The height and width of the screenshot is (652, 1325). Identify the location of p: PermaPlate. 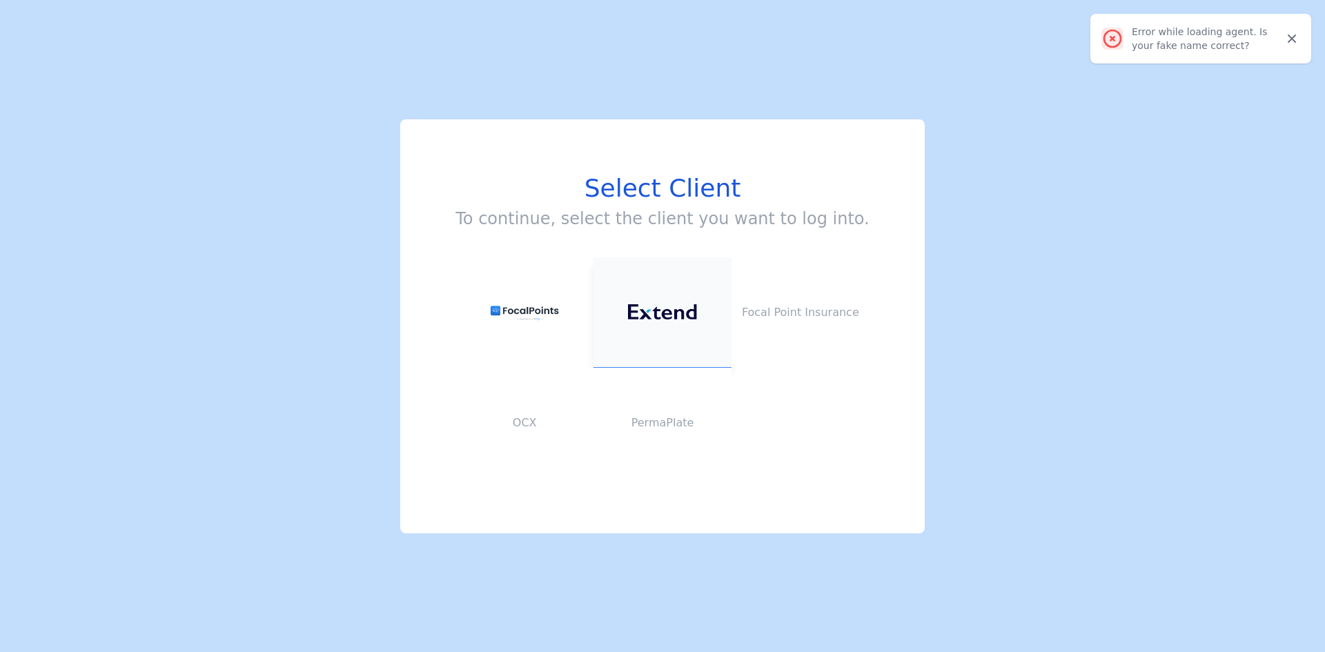
(663, 423).